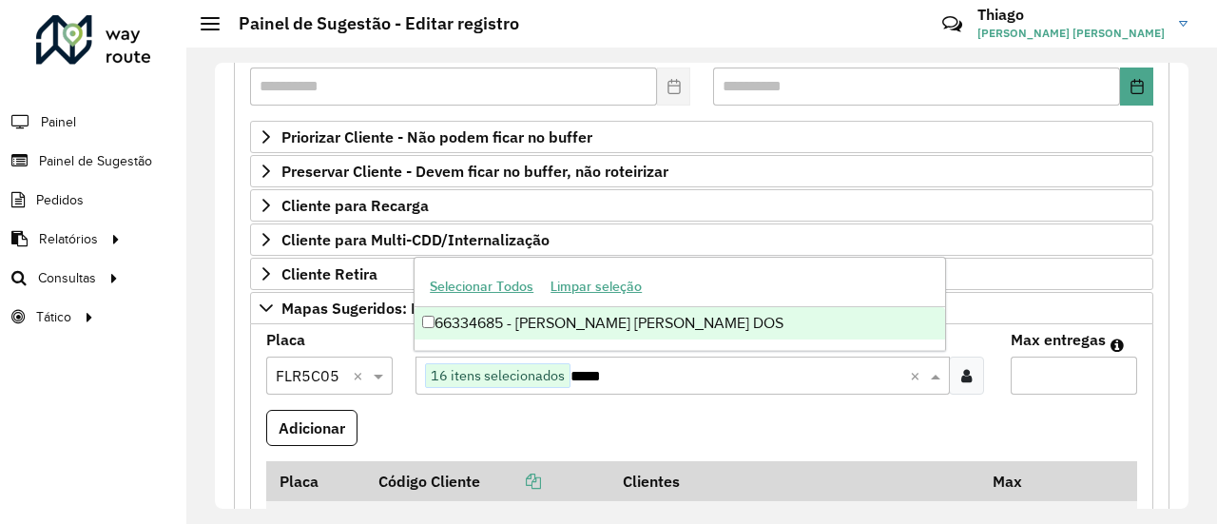 Image resolution: width=1217 pixels, height=524 pixels. I want to click on button: Choose Date, so click(1136, 87).